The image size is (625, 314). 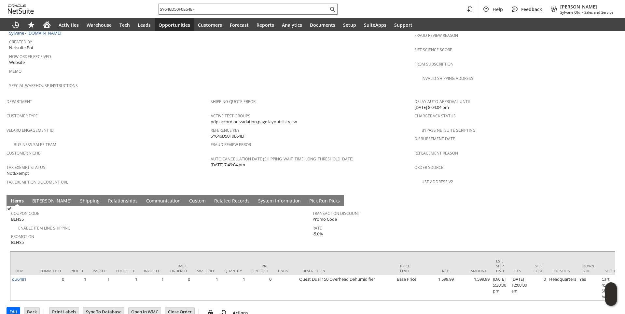 I want to click on a: Leads, so click(x=144, y=25).